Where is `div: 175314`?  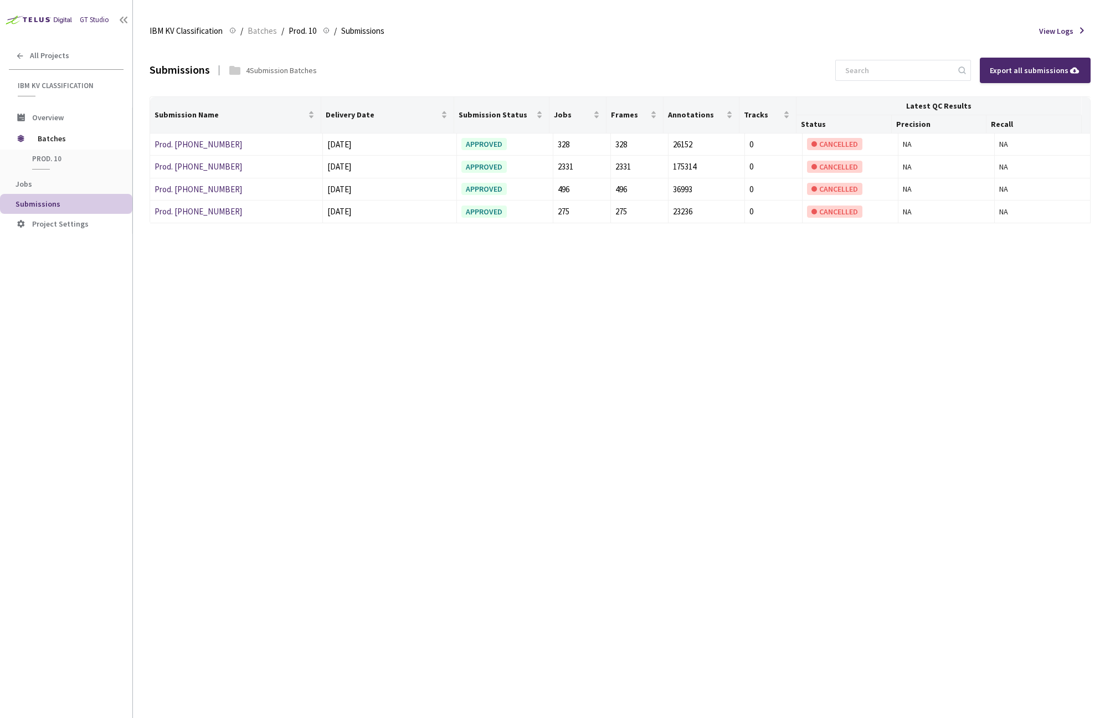
div: 175314 is located at coordinates (707, 167).